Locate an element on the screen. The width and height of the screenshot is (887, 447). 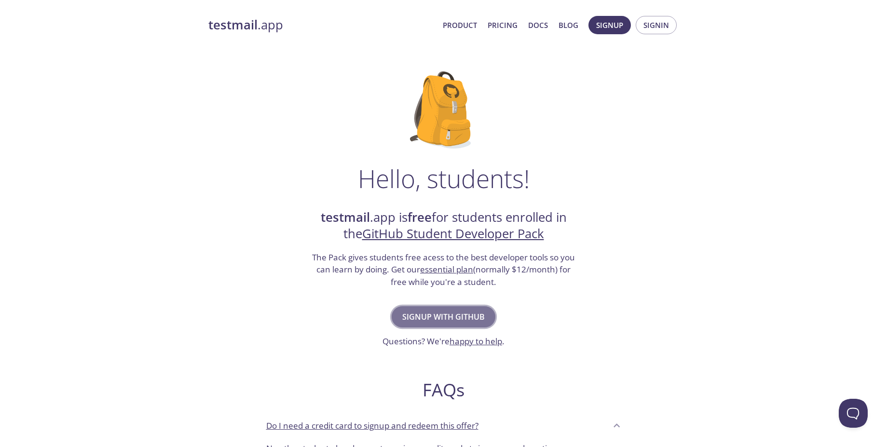
a: GitHub Student Developer Pack is located at coordinates (453, 233).